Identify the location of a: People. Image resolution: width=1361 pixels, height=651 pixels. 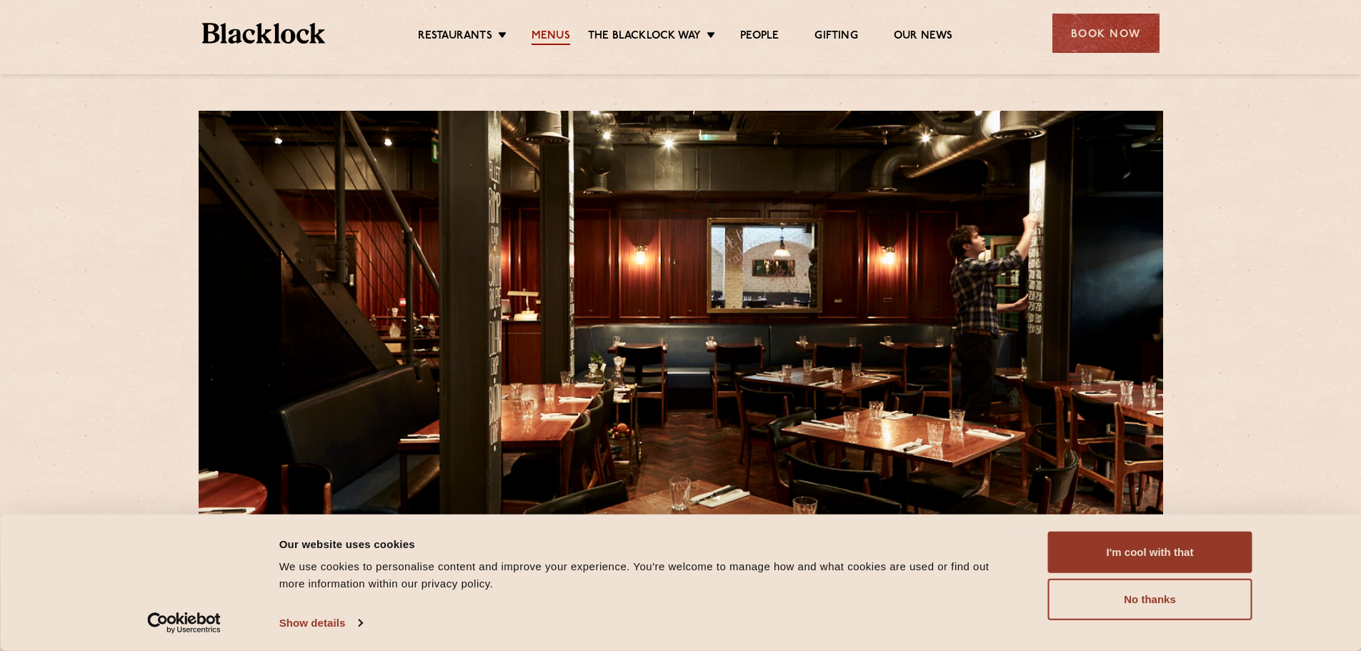
(759, 37).